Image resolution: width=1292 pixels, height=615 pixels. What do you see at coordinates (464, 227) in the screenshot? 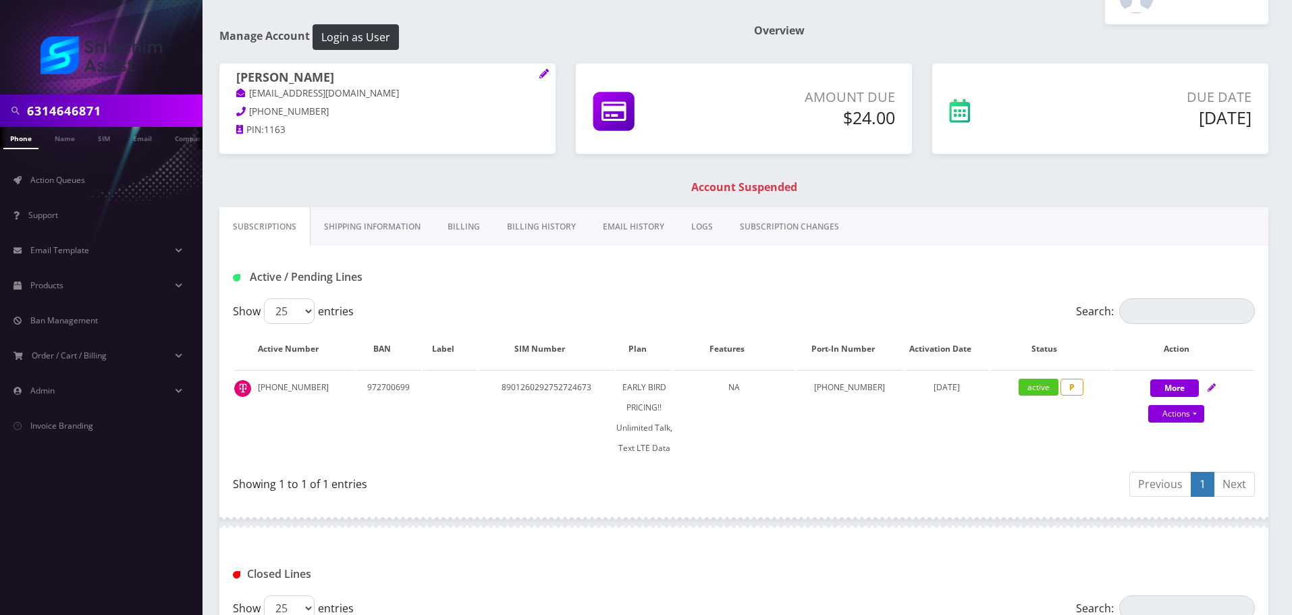
I see `a: Billing` at bounding box center [464, 227].